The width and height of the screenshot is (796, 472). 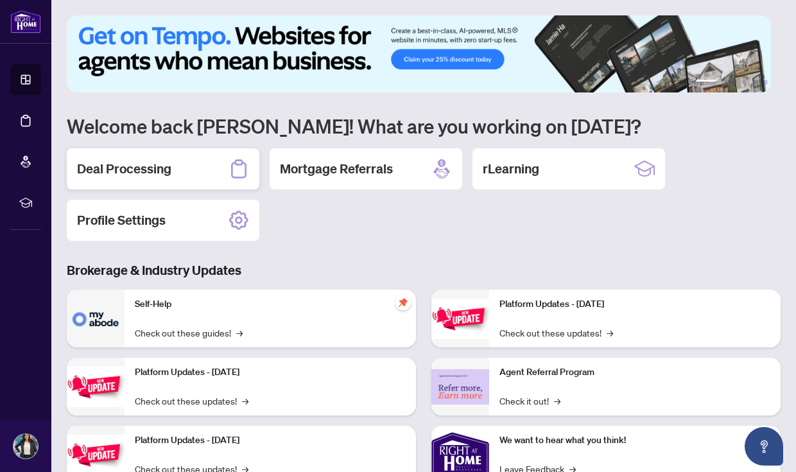 I want to click on img: Profile Icon, so click(x=26, y=446).